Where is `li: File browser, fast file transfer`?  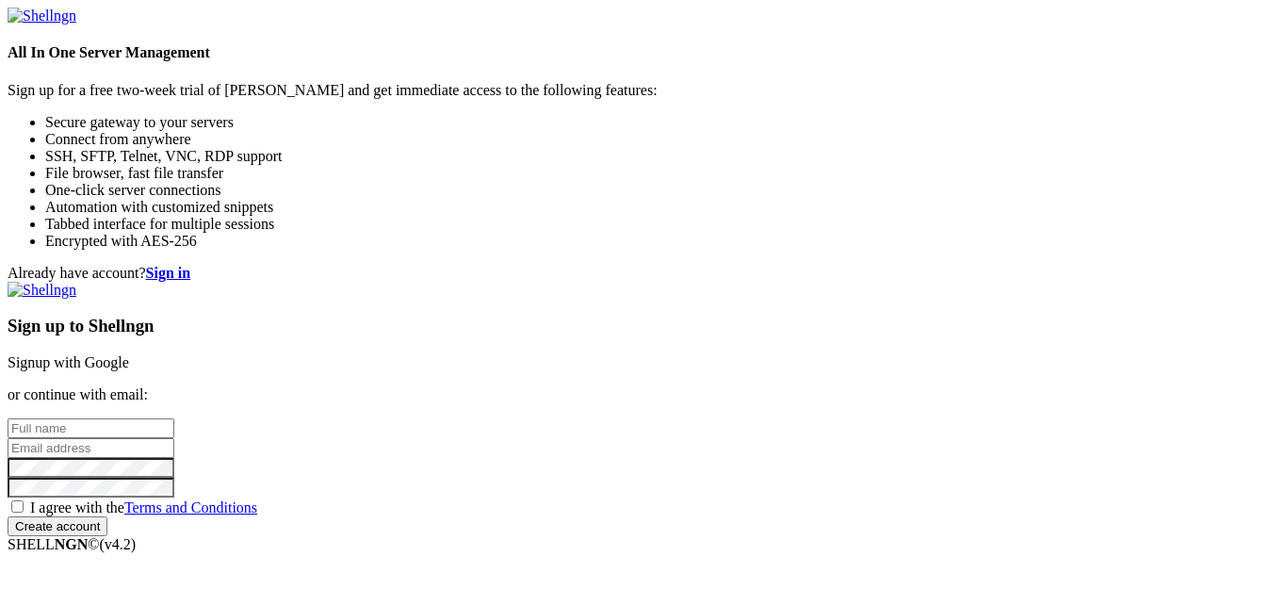
li: File browser, fast file transfer is located at coordinates (662, 173).